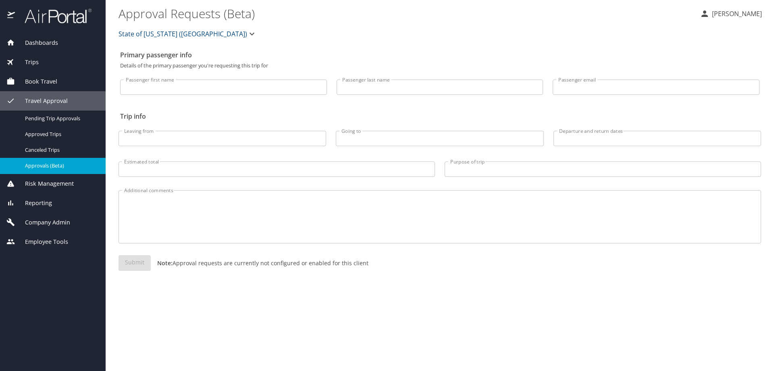  Describe the element at coordinates (61, 134) in the screenshot. I see `span: Approved Trips` at that location.